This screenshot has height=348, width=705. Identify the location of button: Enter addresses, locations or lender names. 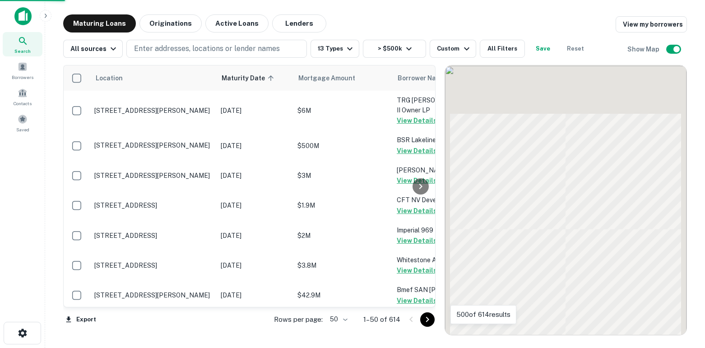
(217, 49).